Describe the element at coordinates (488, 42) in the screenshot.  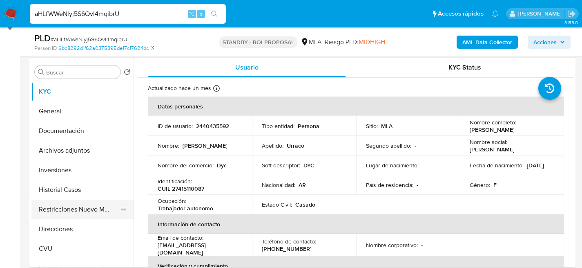
I see `b: AML Data Collector` at that location.